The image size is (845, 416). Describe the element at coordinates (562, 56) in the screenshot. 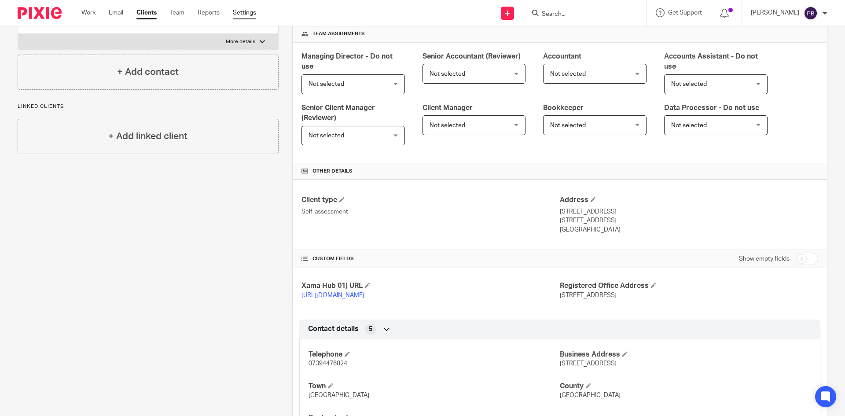

I see `span: Accountant` at that location.